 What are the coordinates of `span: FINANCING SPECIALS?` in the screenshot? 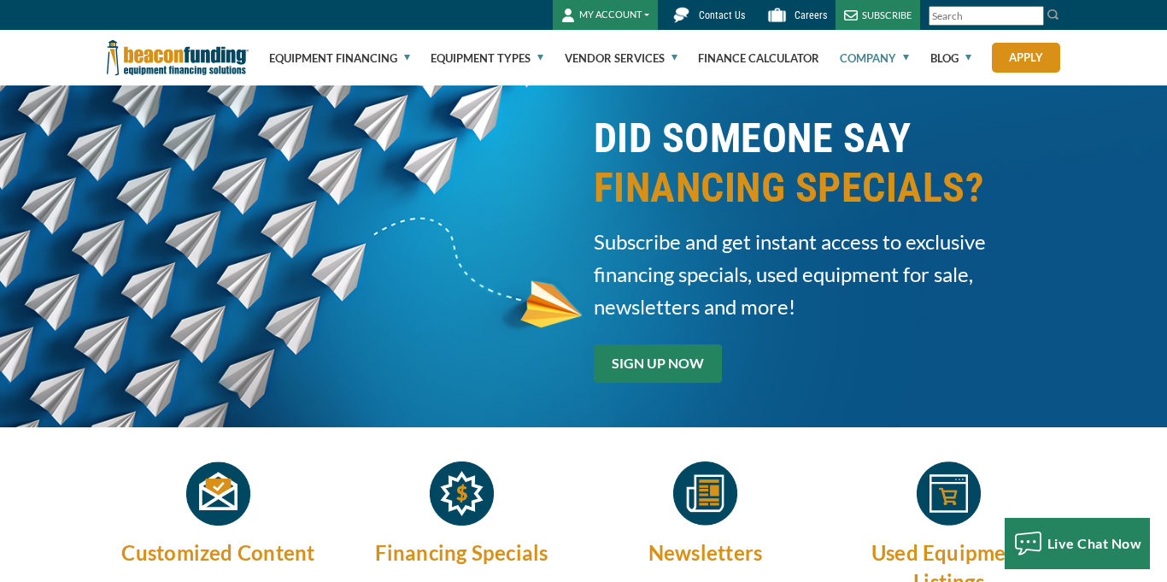 It's located at (827, 188).